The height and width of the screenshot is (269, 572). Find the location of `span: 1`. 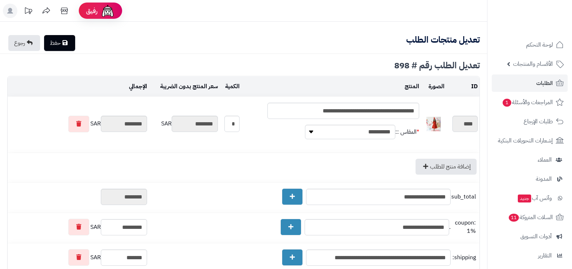

span: 1 is located at coordinates (507, 103).